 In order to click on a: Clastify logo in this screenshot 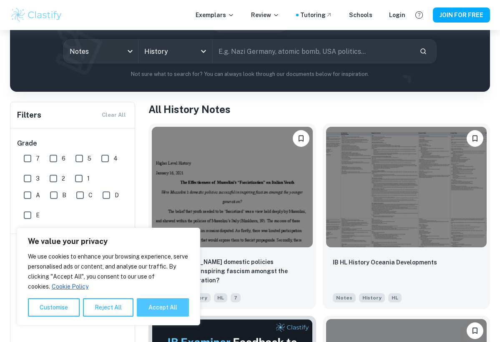, I will do `click(36, 15)`.